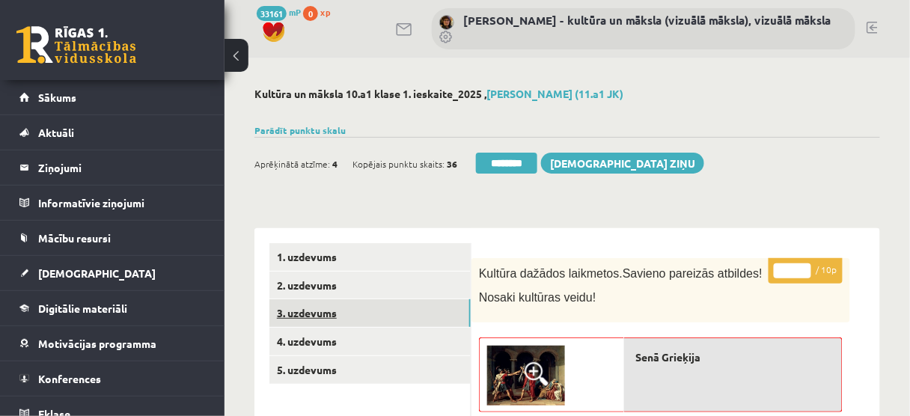 The height and width of the screenshot is (416, 910). What do you see at coordinates (370, 341) in the screenshot?
I see `a: 4. uzdevums` at bounding box center [370, 341].